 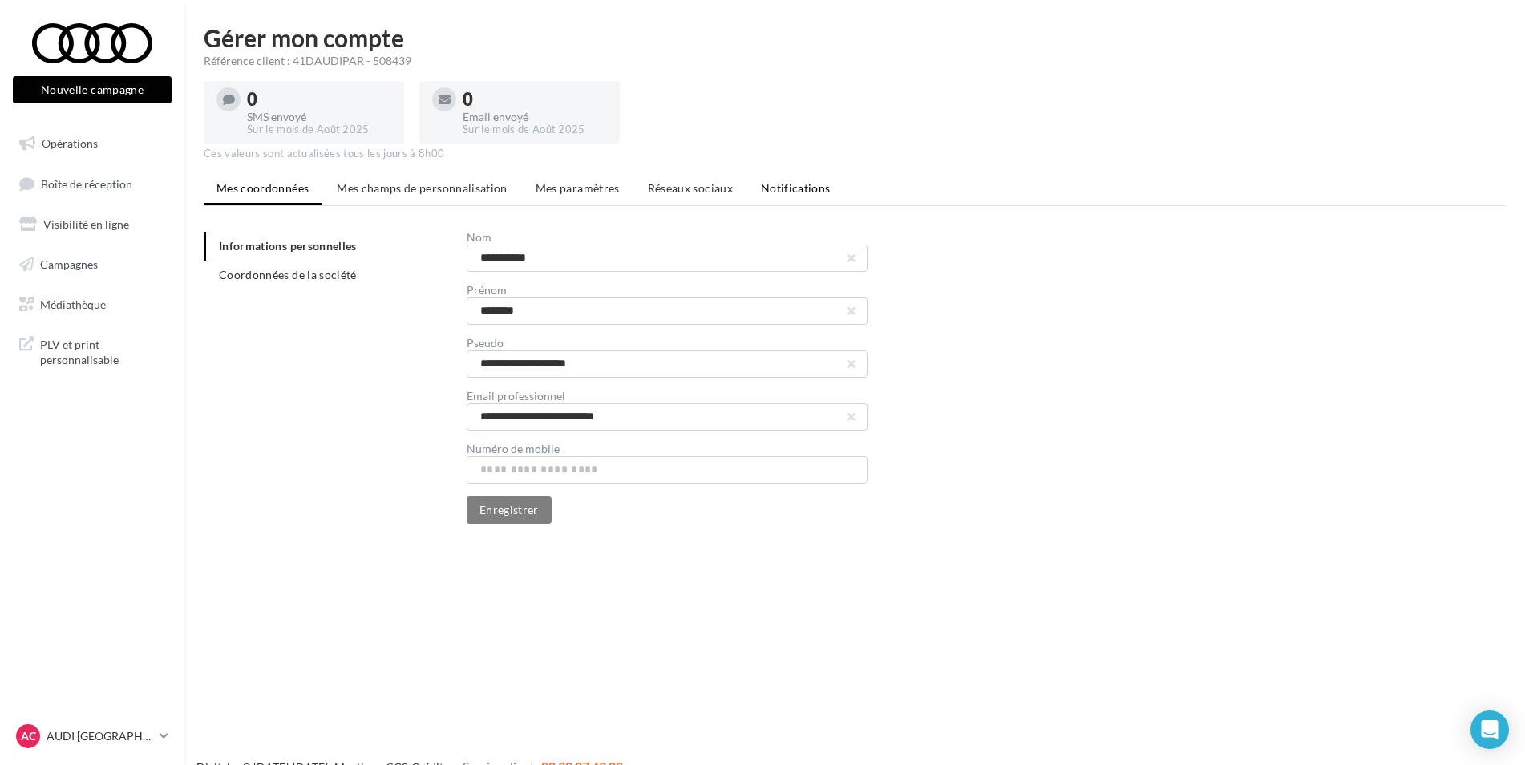 I want to click on div: Référence client : 41DAUDIPAR - 508439, so click(x=855, y=61).